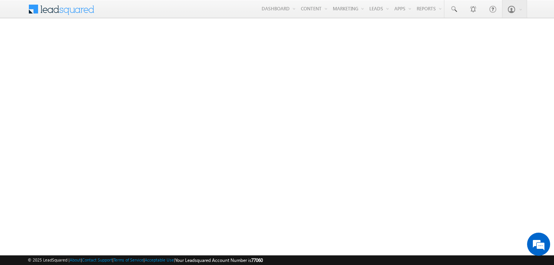 The height and width of the screenshot is (265, 554). What do you see at coordinates (97, 259) in the screenshot?
I see `a: Contact Support` at bounding box center [97, 259].